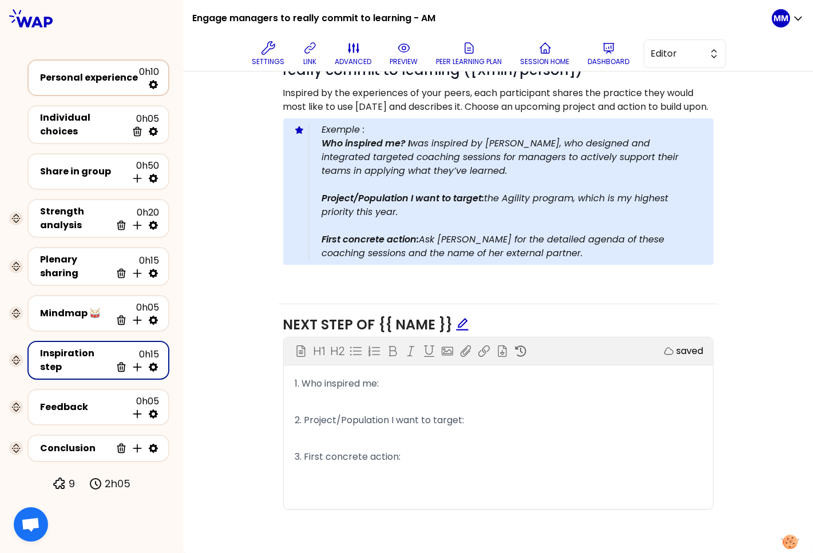 This screenshot has width=813, height=553. I want to click on strong: First concrete action:, so click(371, 239).